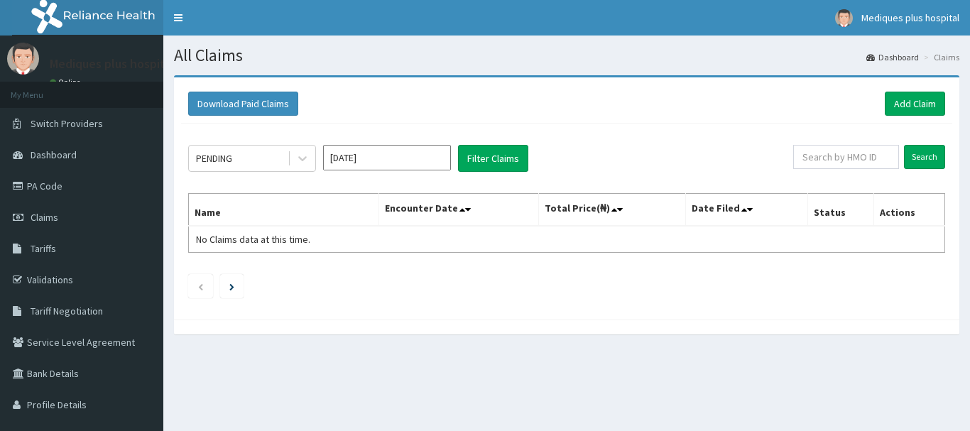  What do you see at coordinates (493, 158) in the screenshot?
I see `button: Filter Claims` at bounding box center [493, 158].